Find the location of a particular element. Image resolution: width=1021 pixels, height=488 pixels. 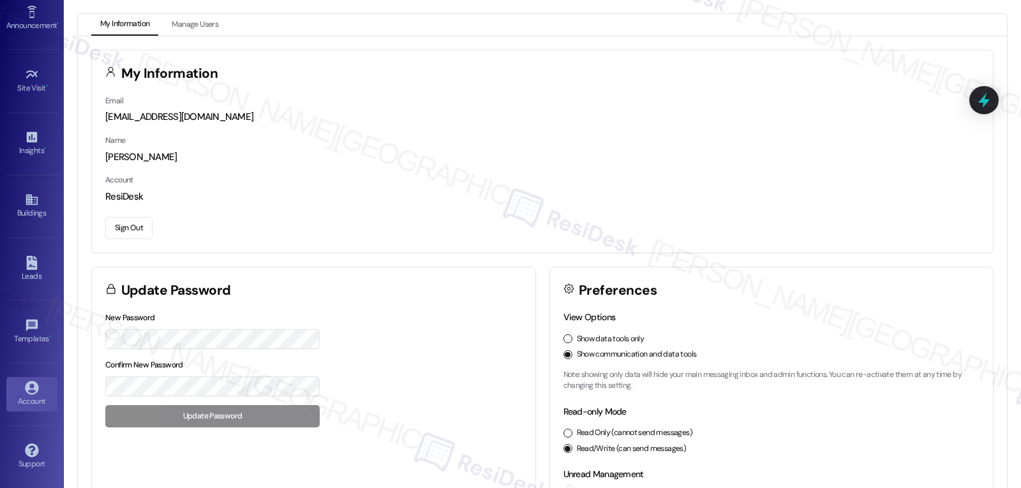

h3: Preferences is located at coordinates (618, 290).